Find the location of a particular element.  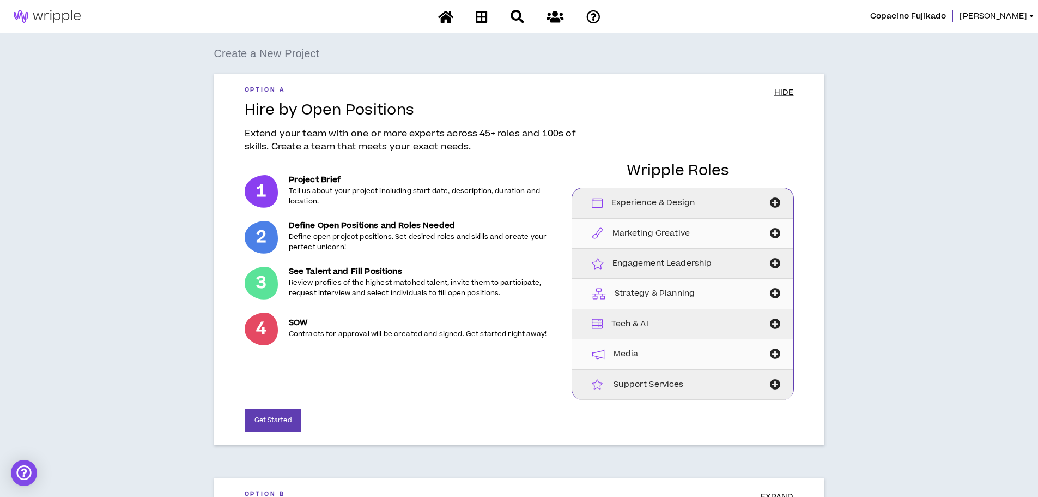

span: Tech & AI is located at coordinates (630, 324).